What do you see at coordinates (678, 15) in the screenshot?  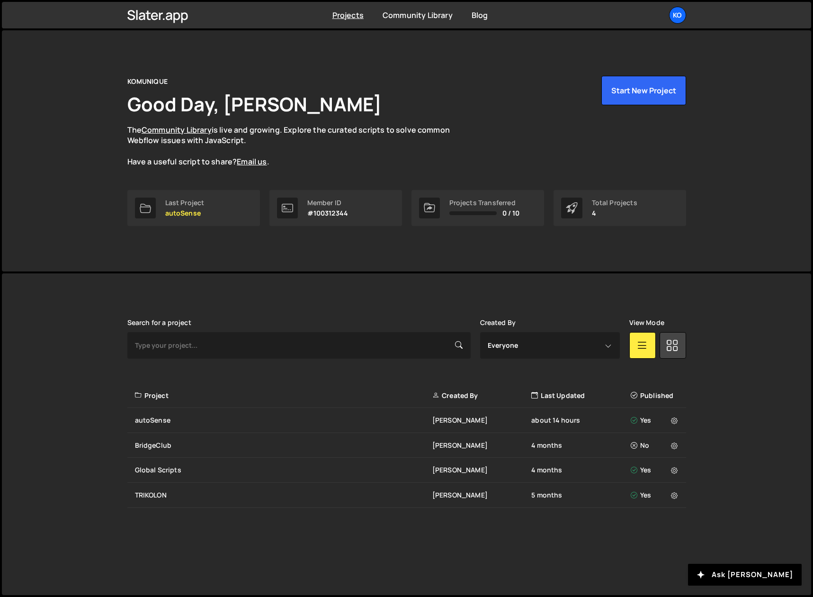 I see `div: KO` at bounding box center [678, 15].